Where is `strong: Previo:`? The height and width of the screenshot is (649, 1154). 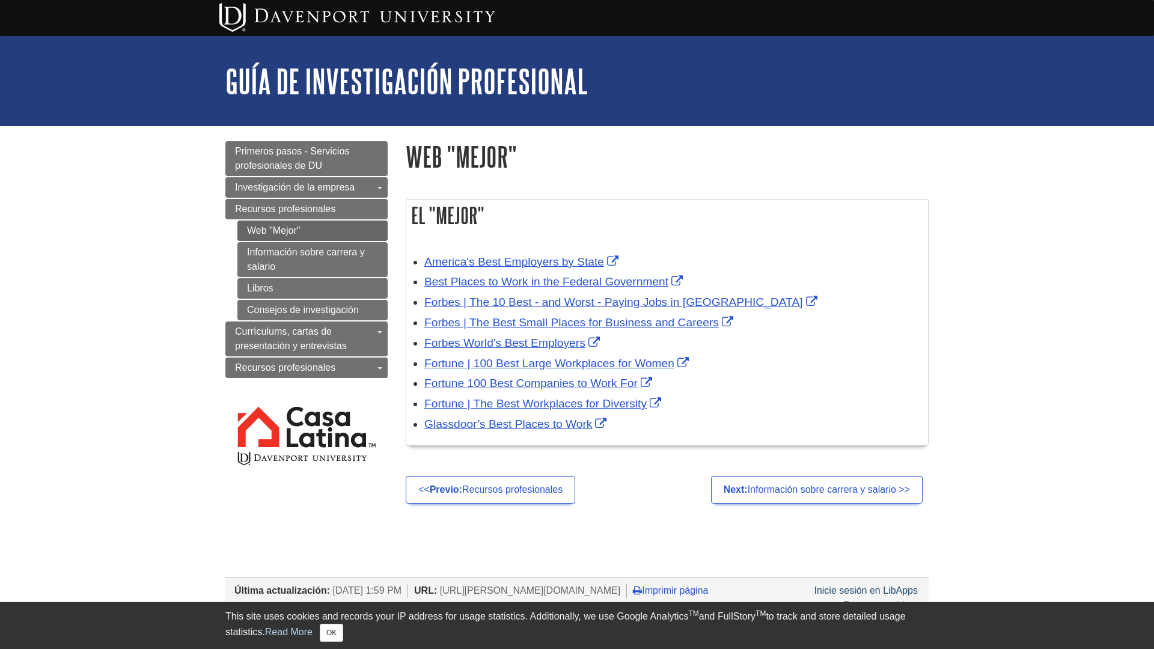 strong: Previo: is located at coordinates (446, 489).